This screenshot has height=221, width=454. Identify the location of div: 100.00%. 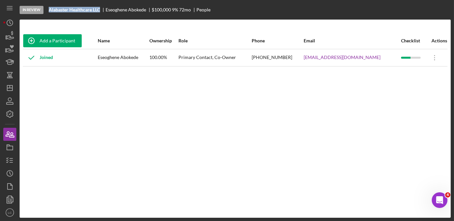
(163, 58).